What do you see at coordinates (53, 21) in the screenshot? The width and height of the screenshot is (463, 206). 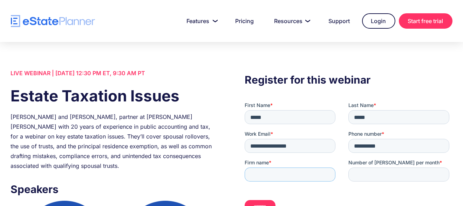 I see `a: home` at bounding box center [53, 21].